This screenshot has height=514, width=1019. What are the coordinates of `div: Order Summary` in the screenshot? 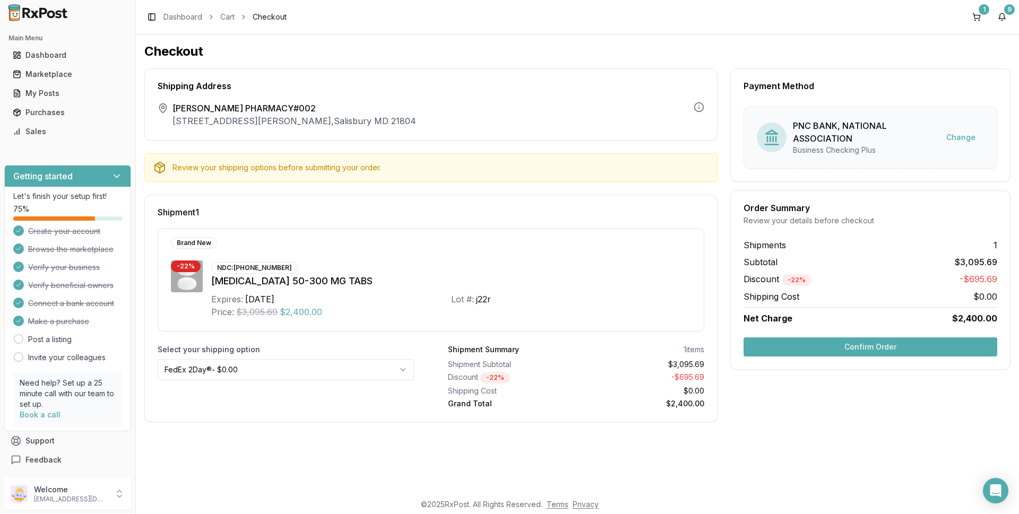 It's located at (870, 208).